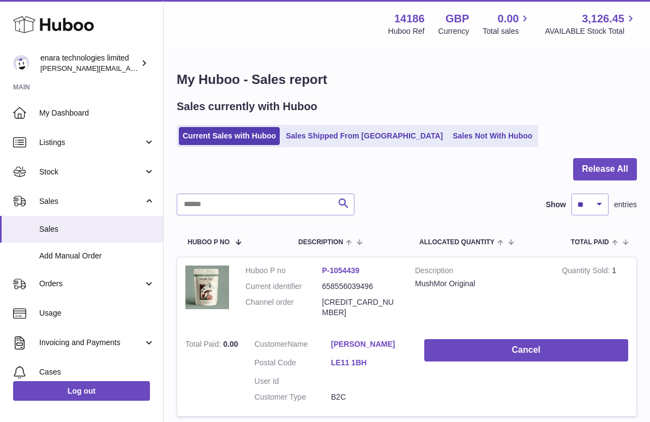 The height and width of the screenshot is (422, 650). I want to click on button: Release All, so click(605, 169).